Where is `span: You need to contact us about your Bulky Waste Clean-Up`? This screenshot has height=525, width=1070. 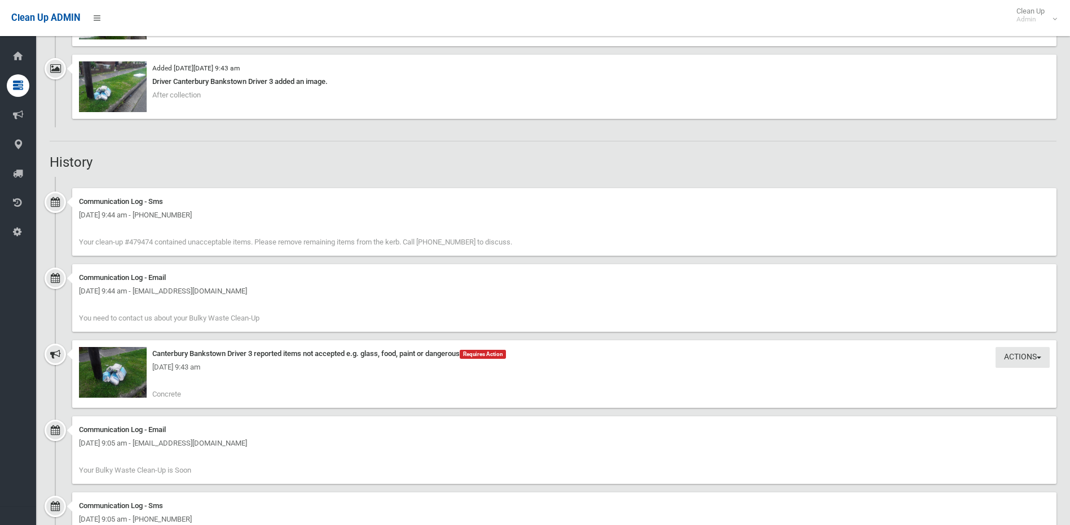
span: You need to contact us about your Bulky Waste Clean-Up is located at coordinates (169, 318).